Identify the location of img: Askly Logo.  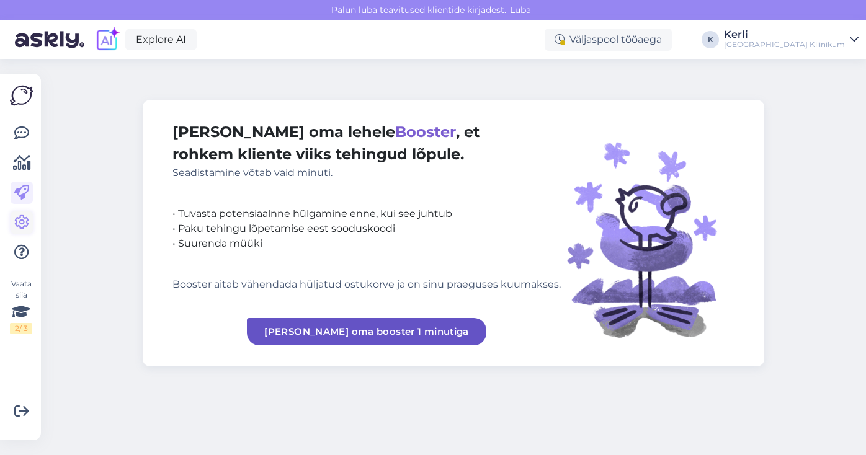
(22, 96).